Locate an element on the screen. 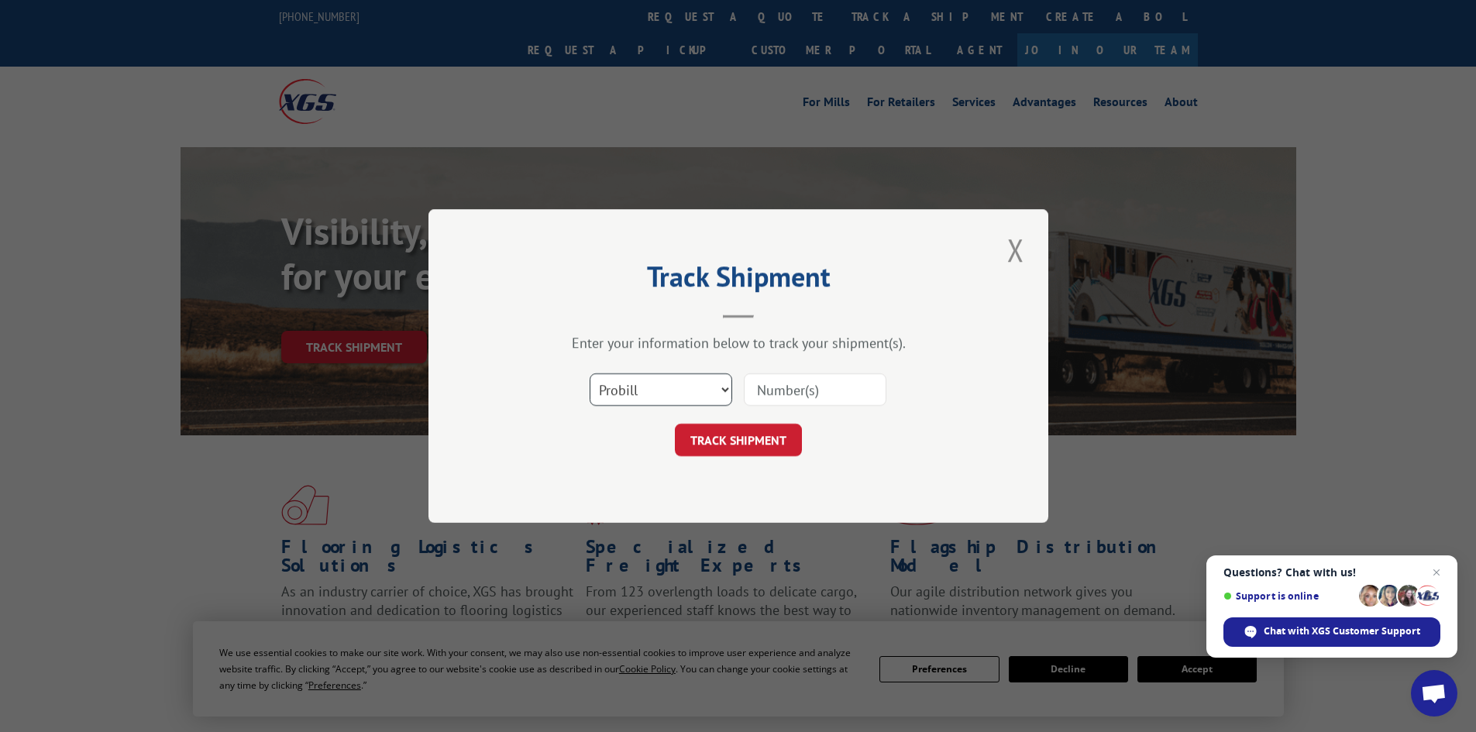 Image resolution: width=1476 pixels, height=732 pixels. span: Questions? Chat with us! is located at coordinates (1332, 572).